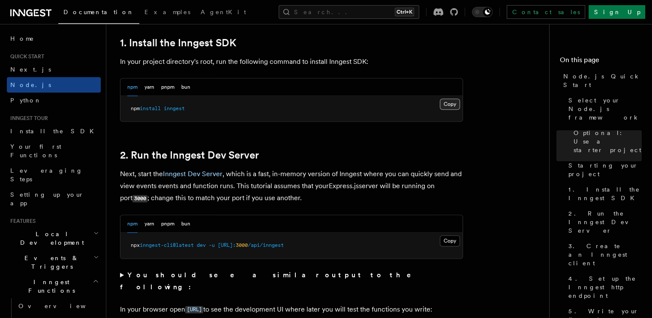  I want to click on p: In your project directory's root, run the following command to install Inngest SDK:, so click(291, 62).